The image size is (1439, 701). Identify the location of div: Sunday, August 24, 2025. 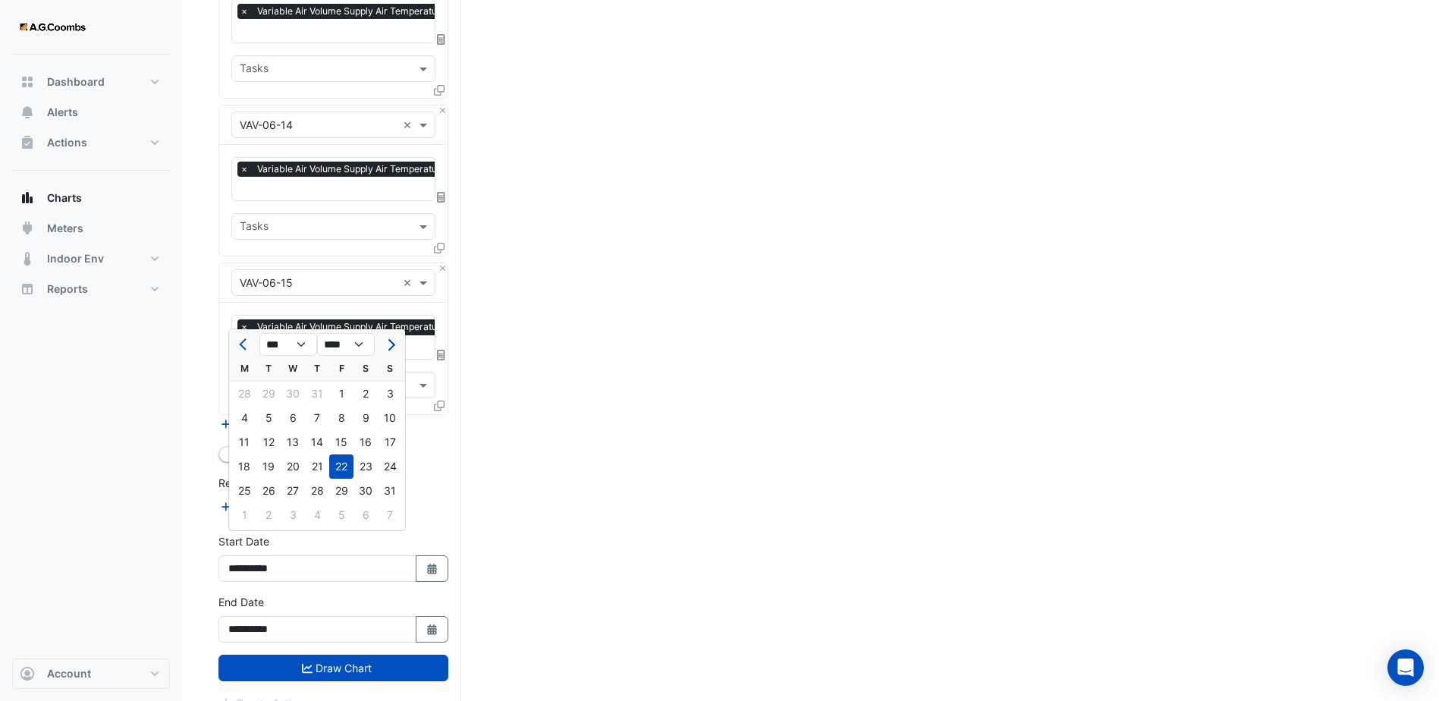
(390, 467).